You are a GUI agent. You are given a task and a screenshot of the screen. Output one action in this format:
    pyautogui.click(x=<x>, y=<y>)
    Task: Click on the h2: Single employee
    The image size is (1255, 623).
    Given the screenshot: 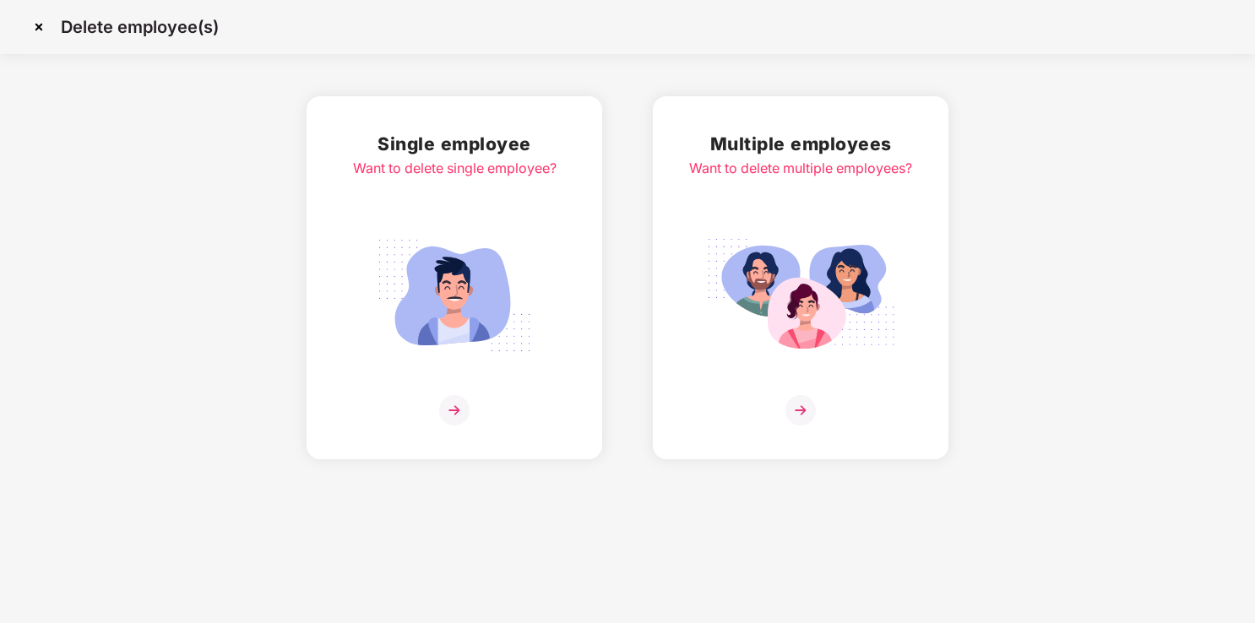 What is the action you would take?
    pyautogui.click(x=454, y=144)
    